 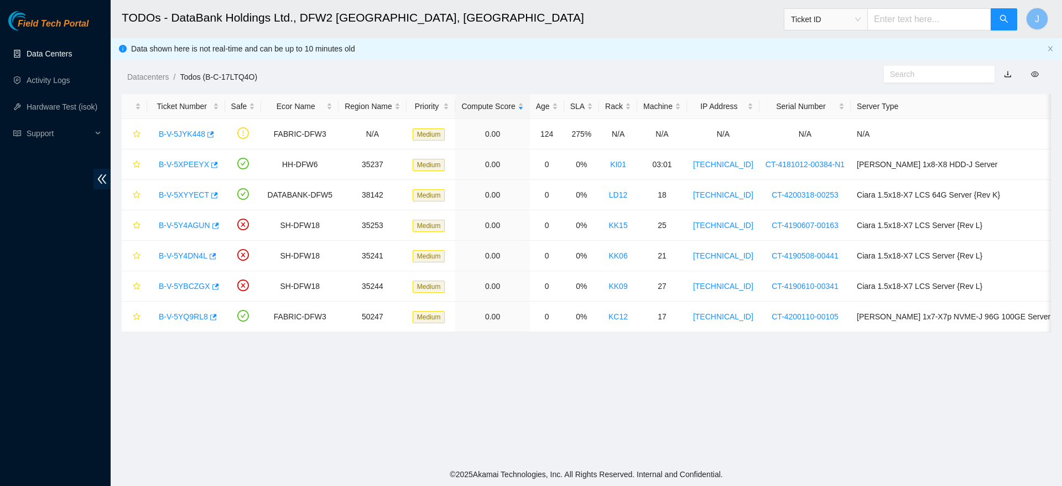 What do you see at coordinates (17, 133) in the screenshot?
I see `span: read` at bounding box center [17, 133].